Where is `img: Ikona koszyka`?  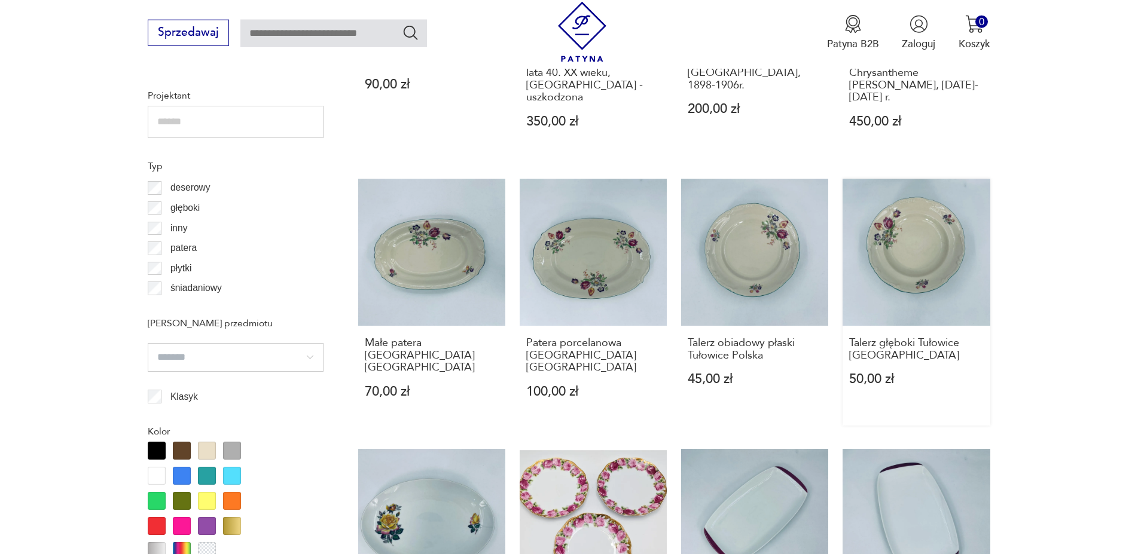
img: Ikona koszyka is located at coordinates (974, 24).